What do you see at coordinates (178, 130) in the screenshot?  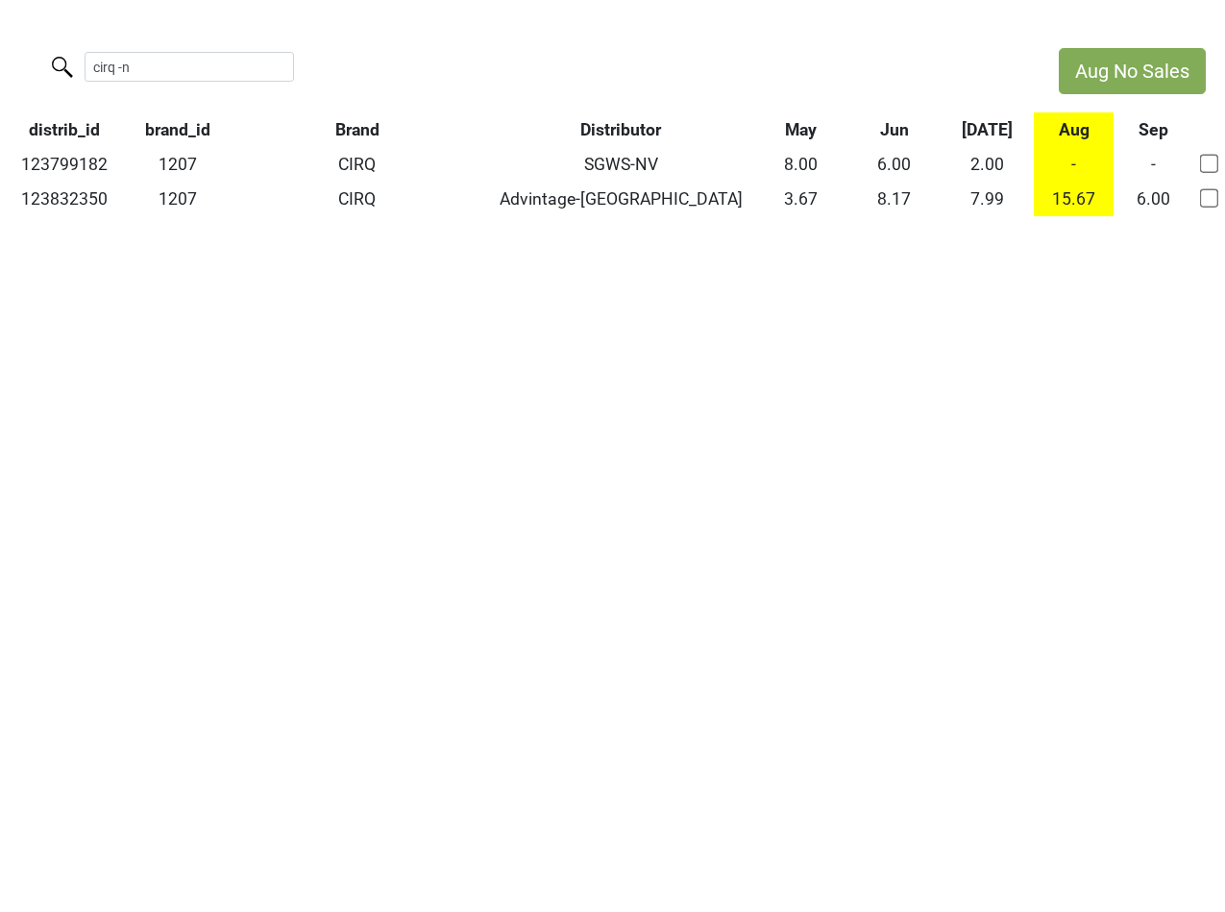 I see `th: brand_id: activate to sort column ascending` at bounding box center [178, 130].